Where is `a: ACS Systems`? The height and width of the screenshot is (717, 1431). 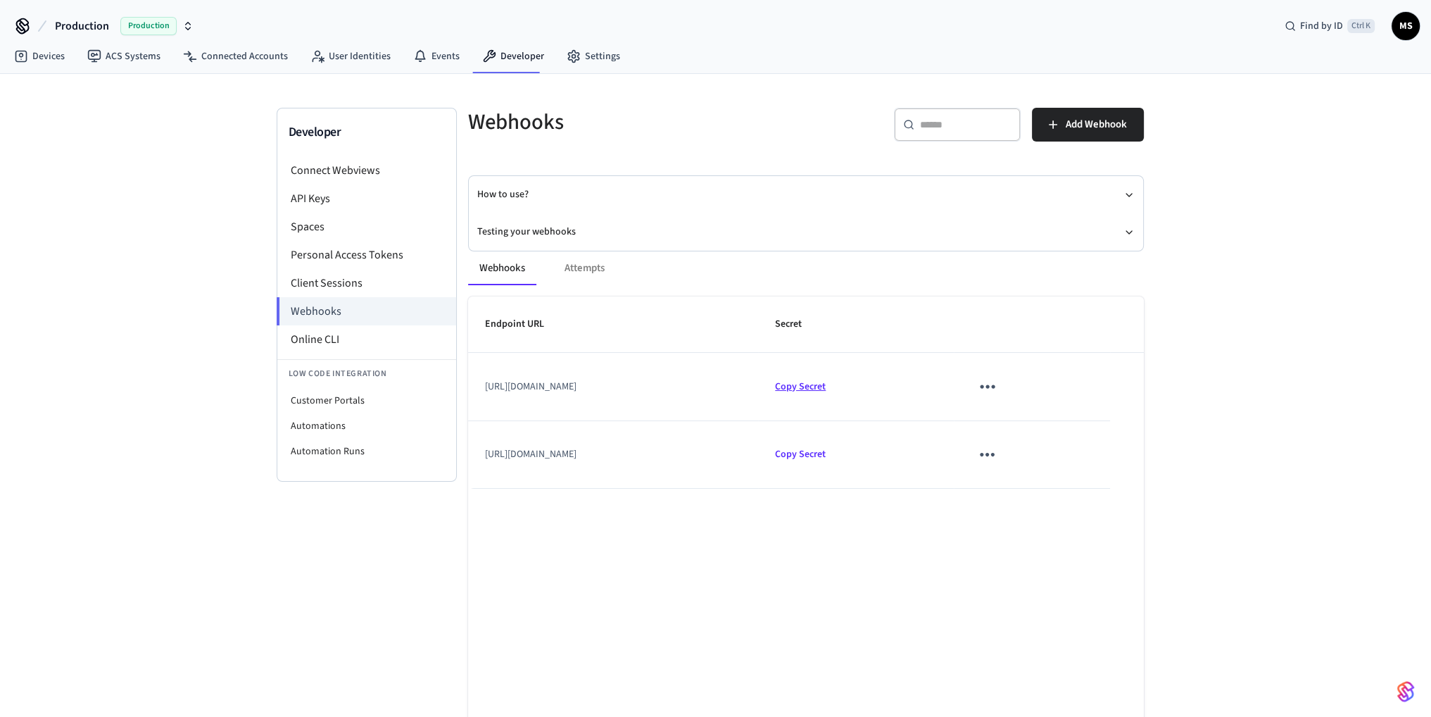
a: ACS Systems is located at coordinates (124, 56).